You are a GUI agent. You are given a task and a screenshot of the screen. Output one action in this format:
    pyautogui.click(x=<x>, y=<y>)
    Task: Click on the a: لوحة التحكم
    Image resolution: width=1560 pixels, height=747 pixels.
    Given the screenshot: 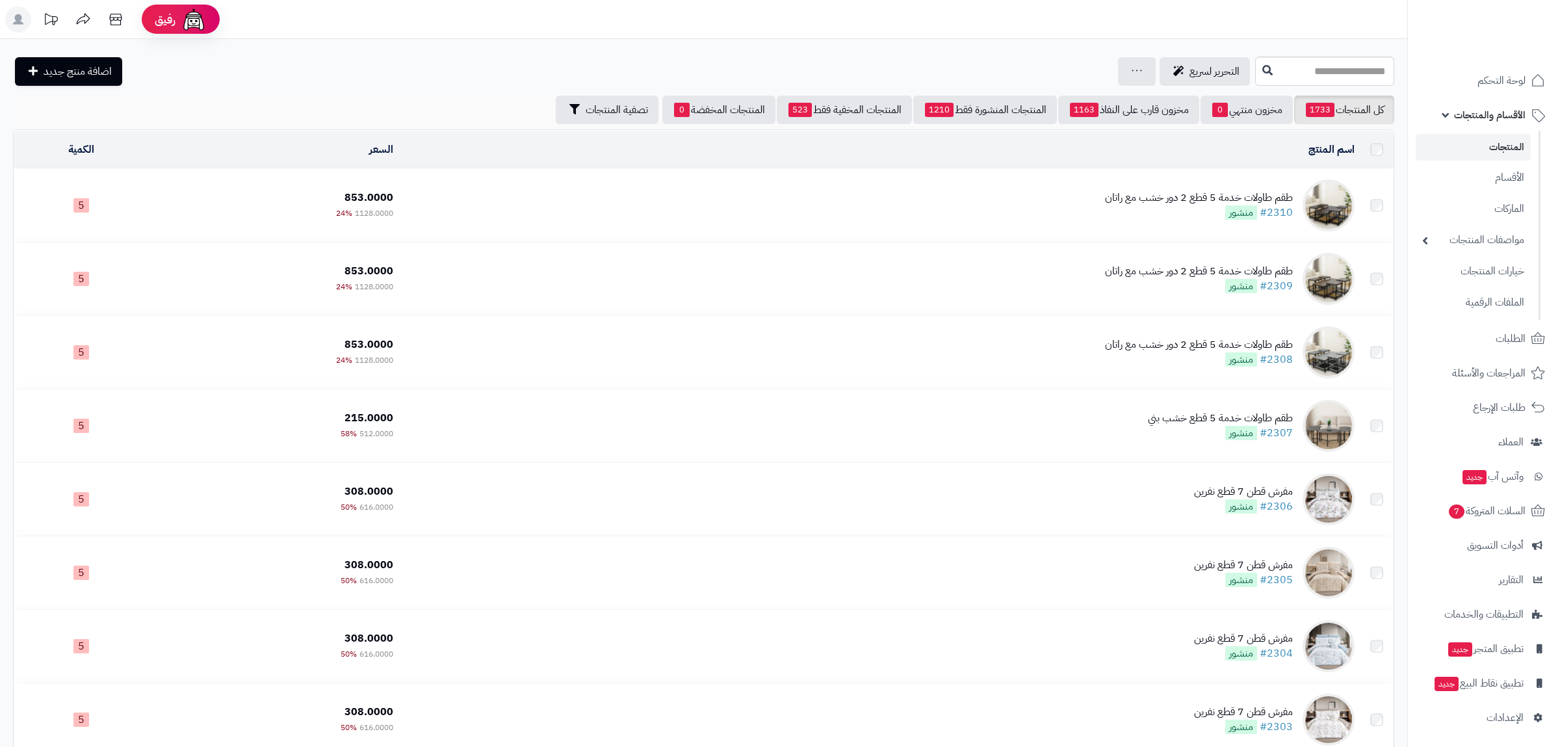 What is the action you would take?
    pyautogui.click(x=1484, y=81)
    